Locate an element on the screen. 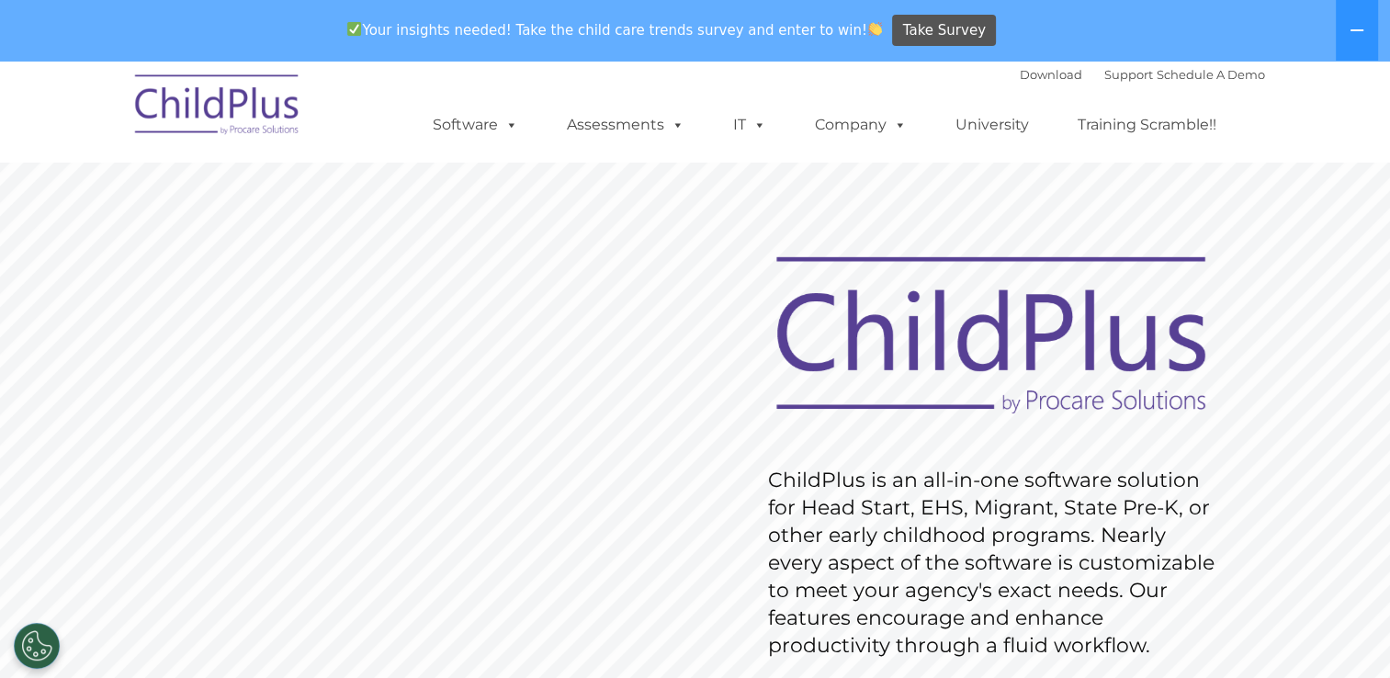  a: Training Scramble!! is located at coordinates (1146, 125).